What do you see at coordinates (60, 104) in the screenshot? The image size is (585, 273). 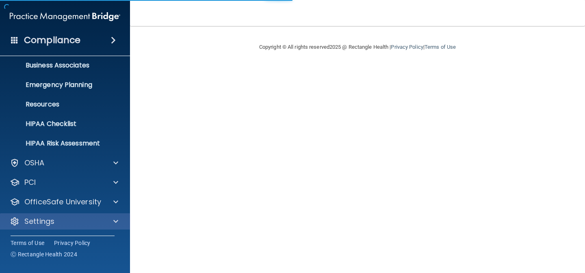 I see `p: Resources` at bounding box center [60, 104].